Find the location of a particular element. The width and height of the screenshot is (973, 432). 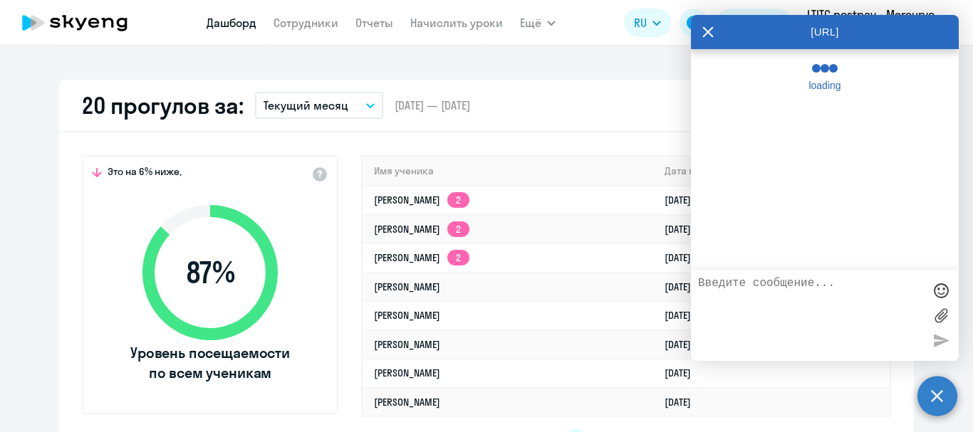

span: RU is located at coordinates (640, 23).